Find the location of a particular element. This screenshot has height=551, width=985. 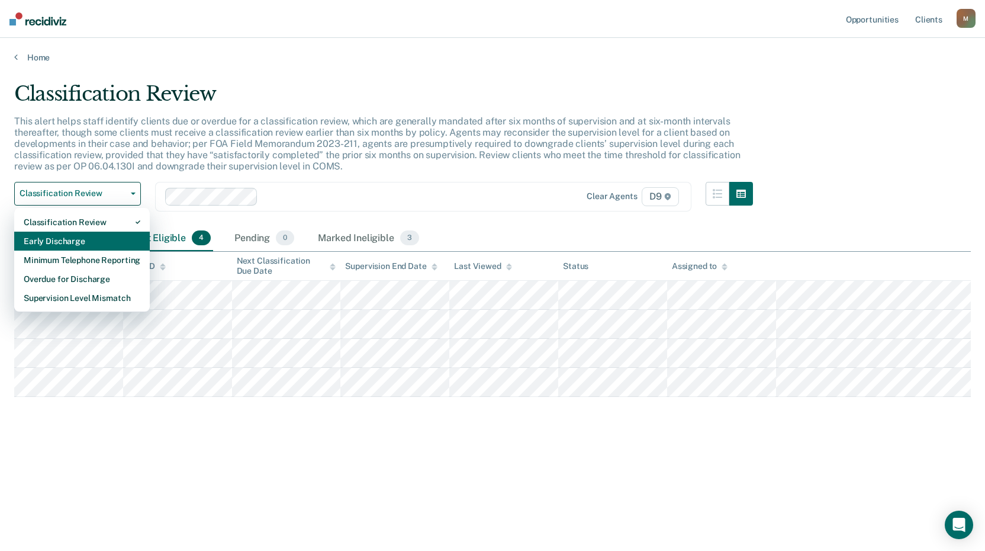

a: Home is located at coordinates (493, 57).